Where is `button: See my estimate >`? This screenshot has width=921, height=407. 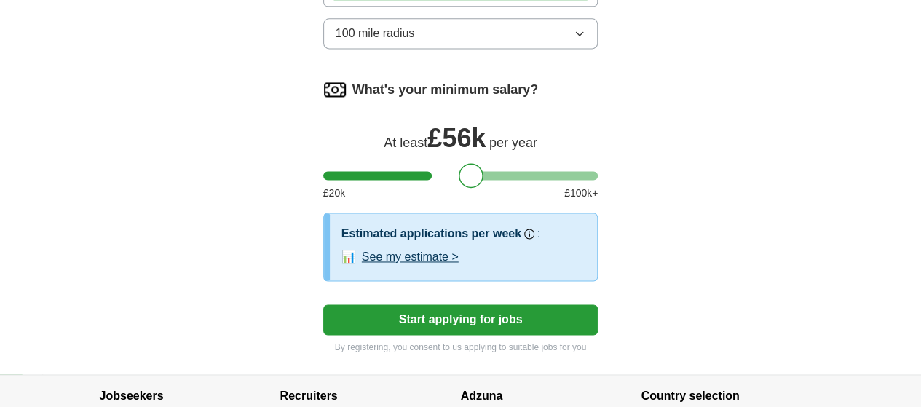 button: See my estimate > is located at coordinates (410, 257).